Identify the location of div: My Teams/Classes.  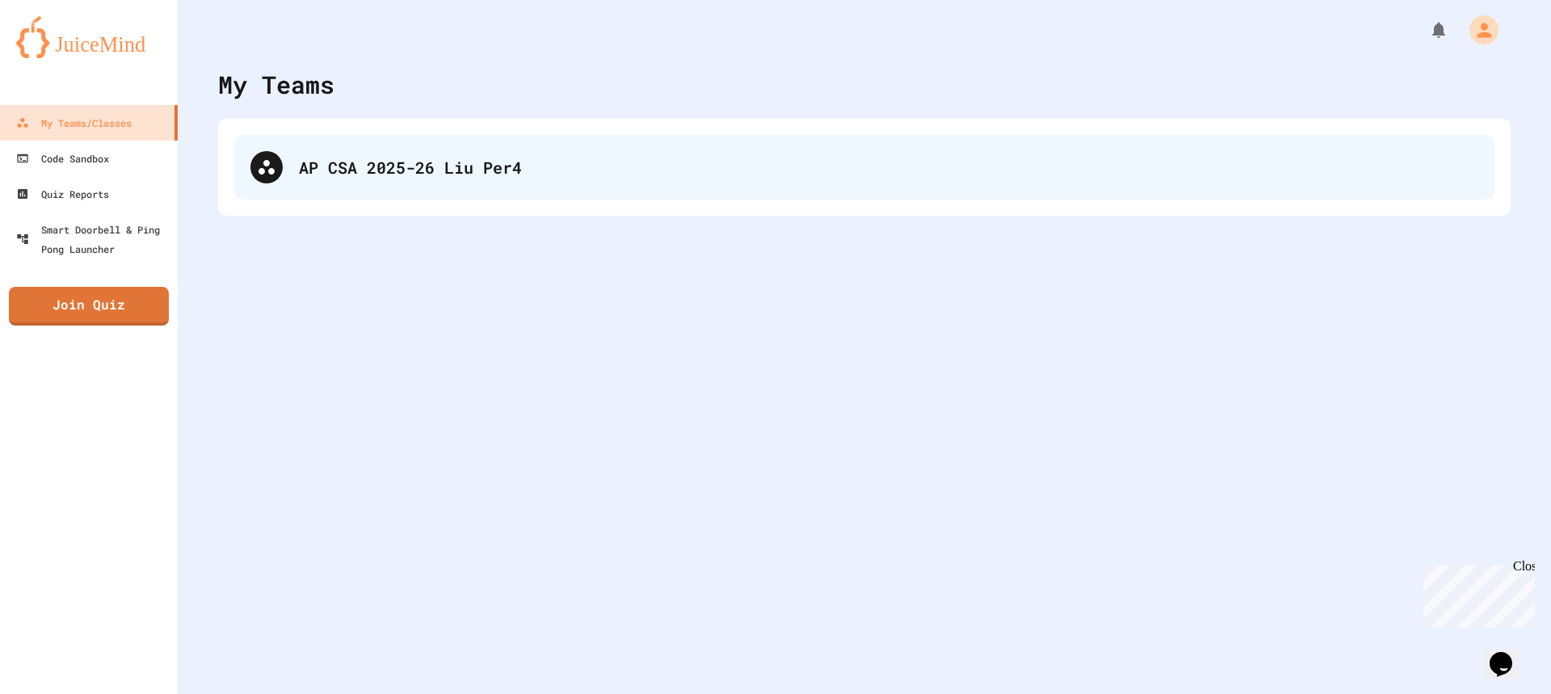
(74, 123).